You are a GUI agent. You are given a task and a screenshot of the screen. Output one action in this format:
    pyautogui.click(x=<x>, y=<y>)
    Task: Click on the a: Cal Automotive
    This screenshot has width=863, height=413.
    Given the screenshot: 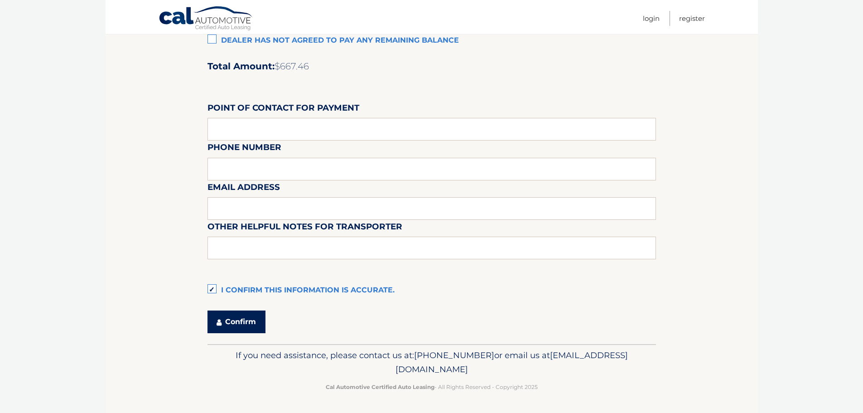 What is the action you would take?
    pyautogui.click(x=206, y=19)
    